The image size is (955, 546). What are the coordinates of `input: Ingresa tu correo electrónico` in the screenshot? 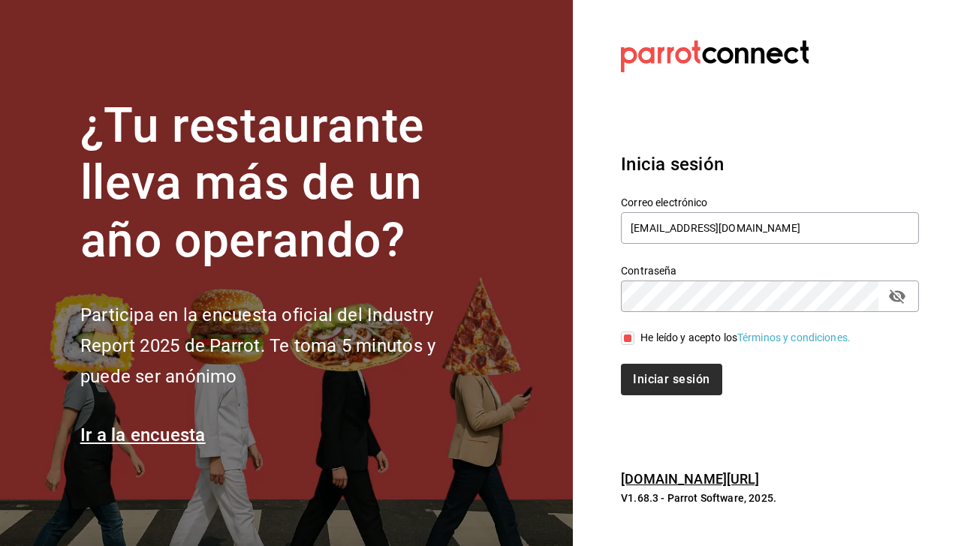 It's located at (769, 228).